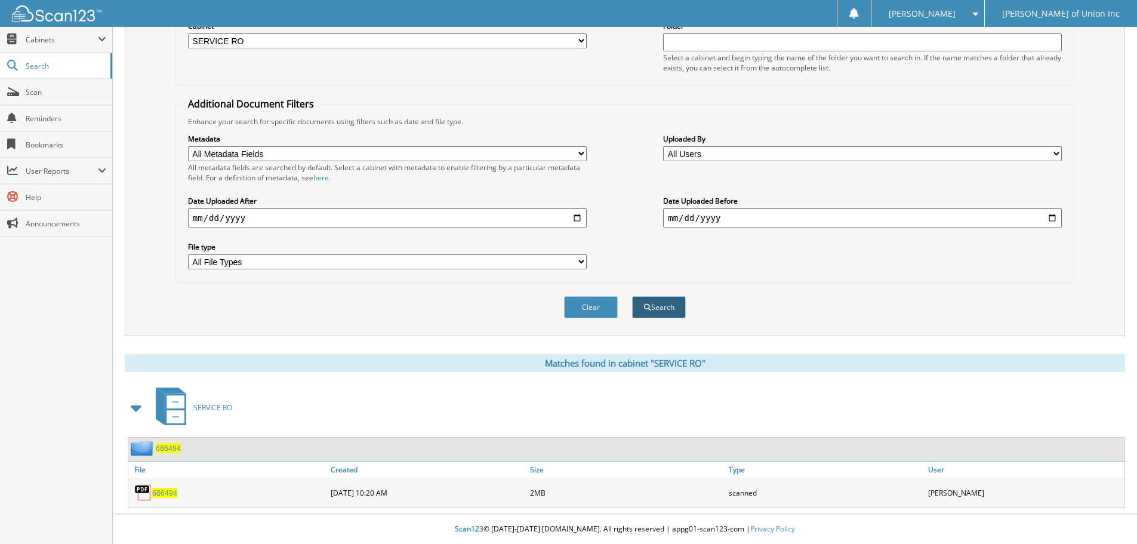 This screenshot has width=1137, height=544. Describe the element at coordinates (469, 528) in the screenshot. I see `span: Scan123` at that location.